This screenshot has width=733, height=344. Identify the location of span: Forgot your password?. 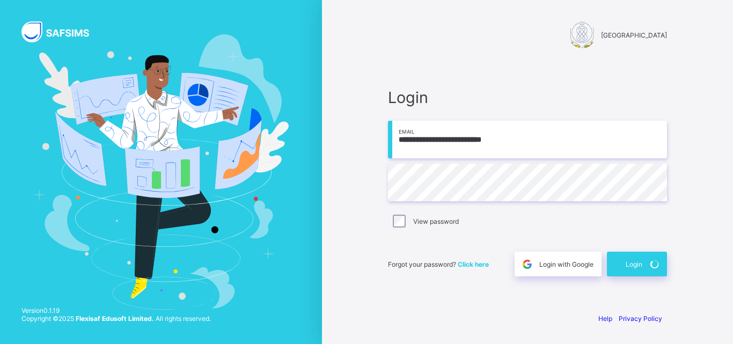
(439, 264).